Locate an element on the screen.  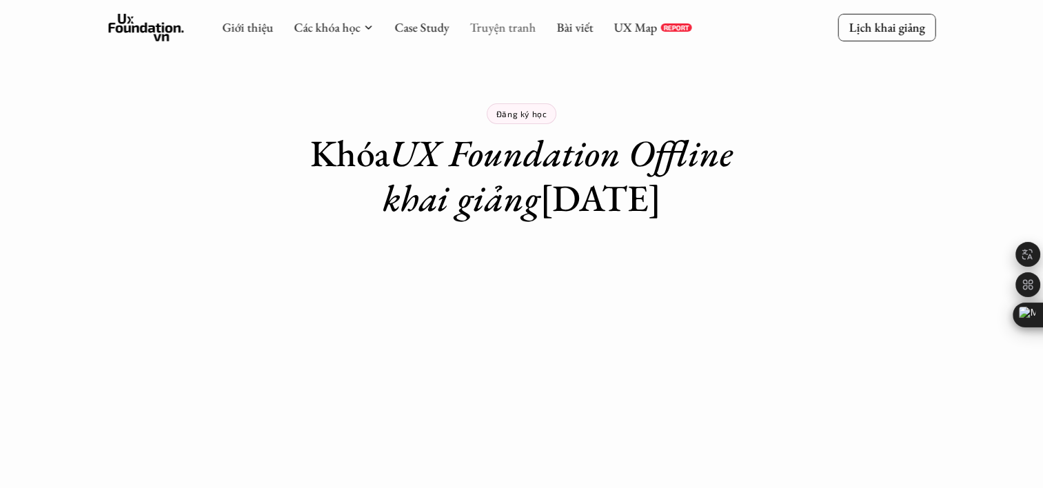
a: Giới thiệu is located at coordinates (247, 27).